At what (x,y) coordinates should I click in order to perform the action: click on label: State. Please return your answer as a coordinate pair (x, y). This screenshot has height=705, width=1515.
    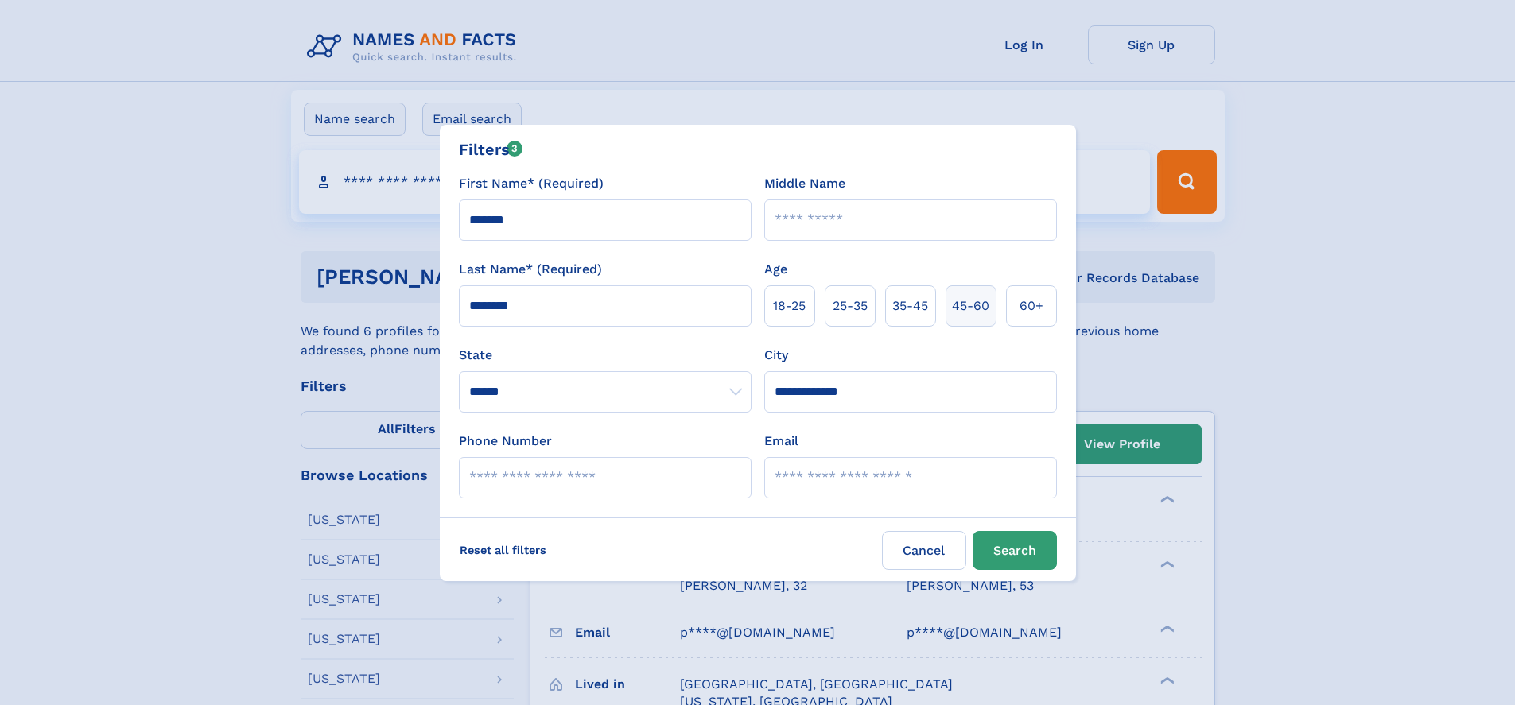
    Looking at the image, I should click on (605, 355).